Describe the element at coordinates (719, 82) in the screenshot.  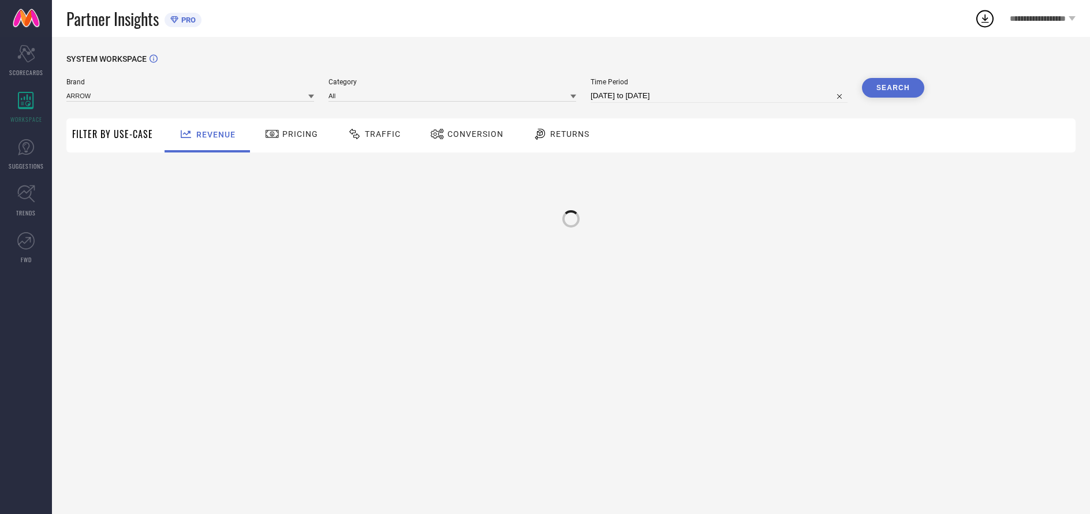
I see `span: Time Period` at that location.